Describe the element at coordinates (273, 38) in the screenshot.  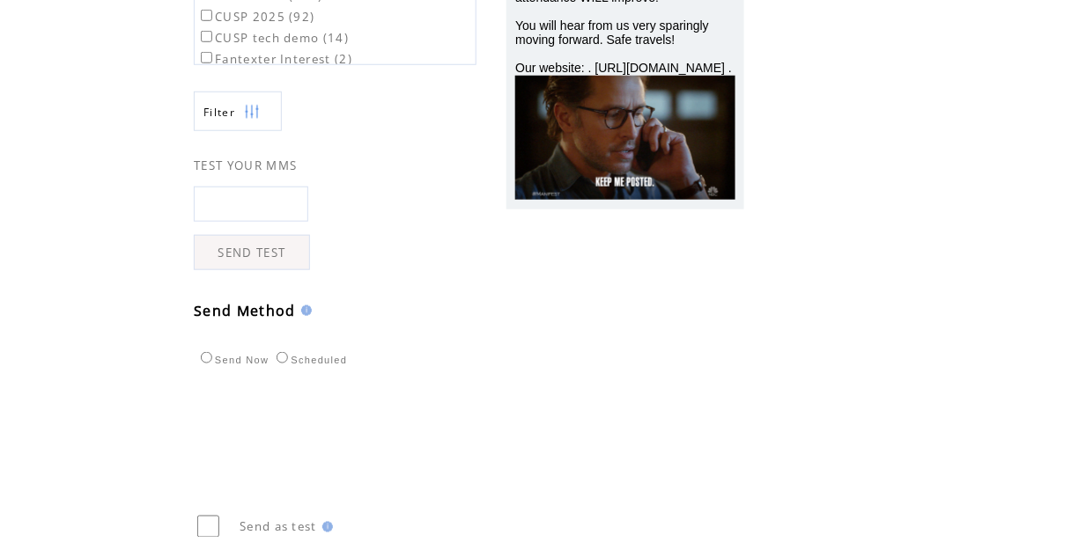
I see `label: CUSP tech demo (14)` at that location.